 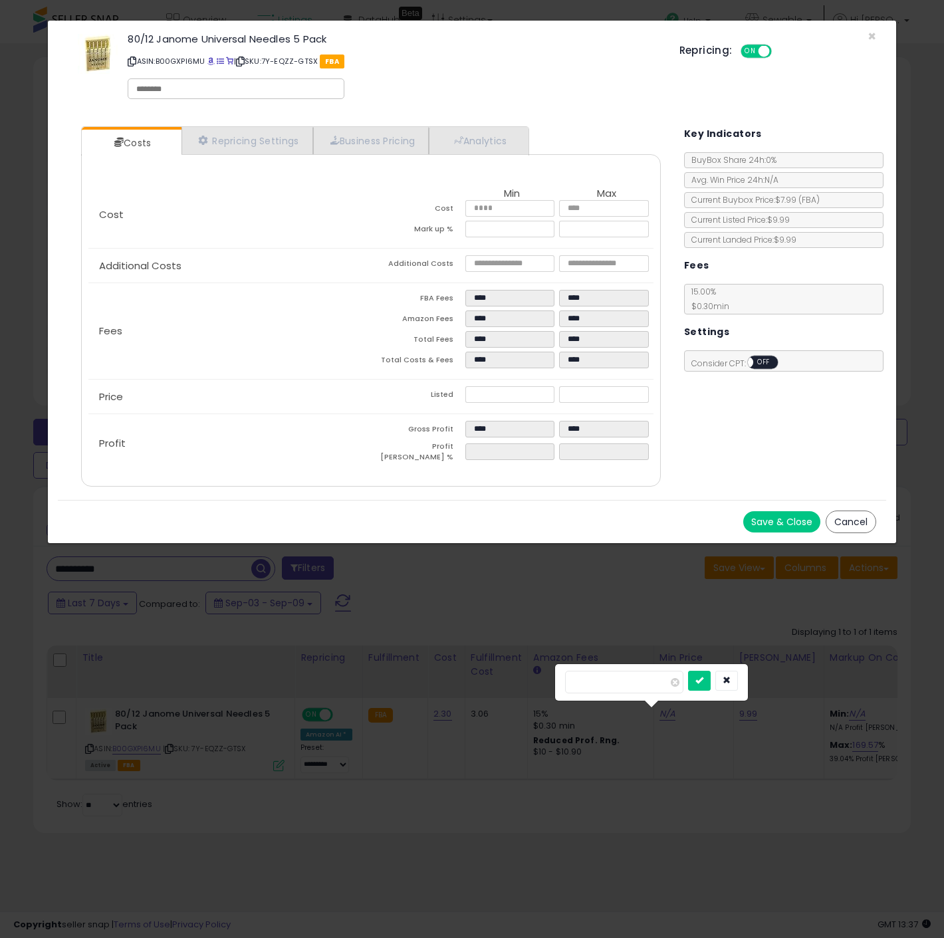 What do you see at coordinates (740, 363) in the screenshot?
I see `span: Consider CPT:` at bounding box center [740, 363].